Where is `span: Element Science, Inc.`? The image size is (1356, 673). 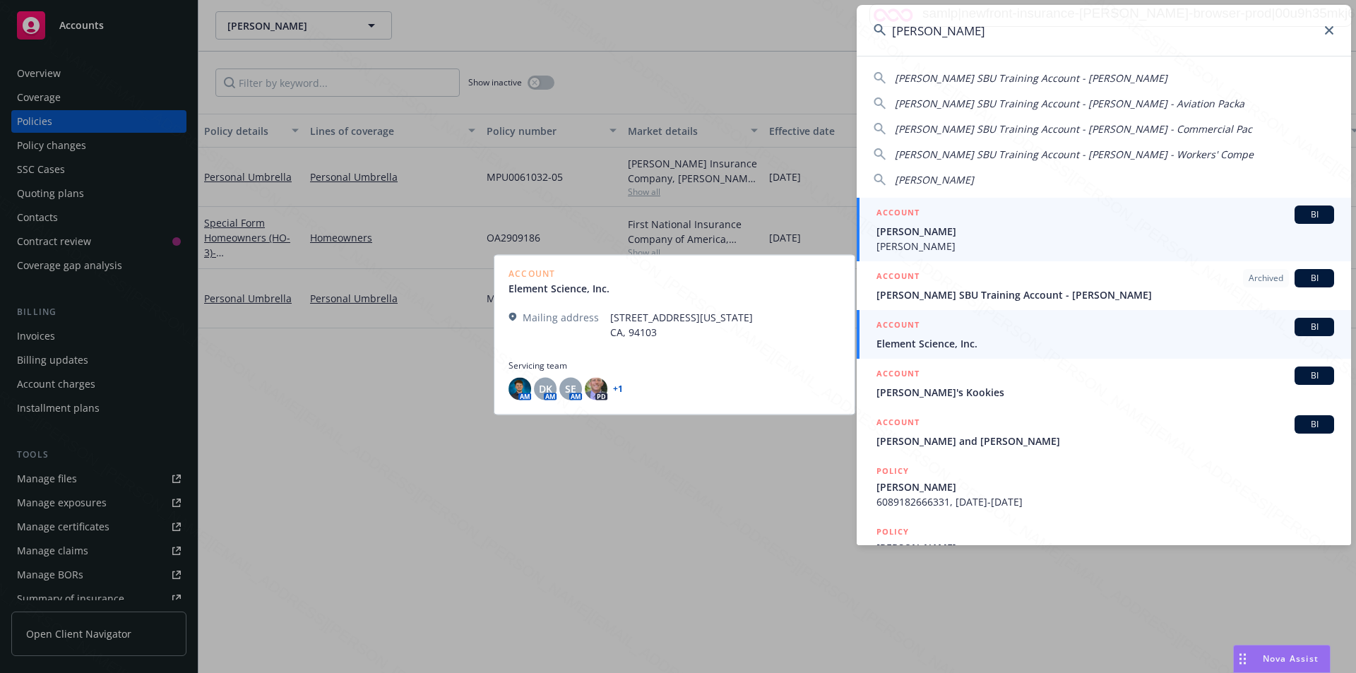
span: Element Science, Inc. is located at coordinates (1105, 343).